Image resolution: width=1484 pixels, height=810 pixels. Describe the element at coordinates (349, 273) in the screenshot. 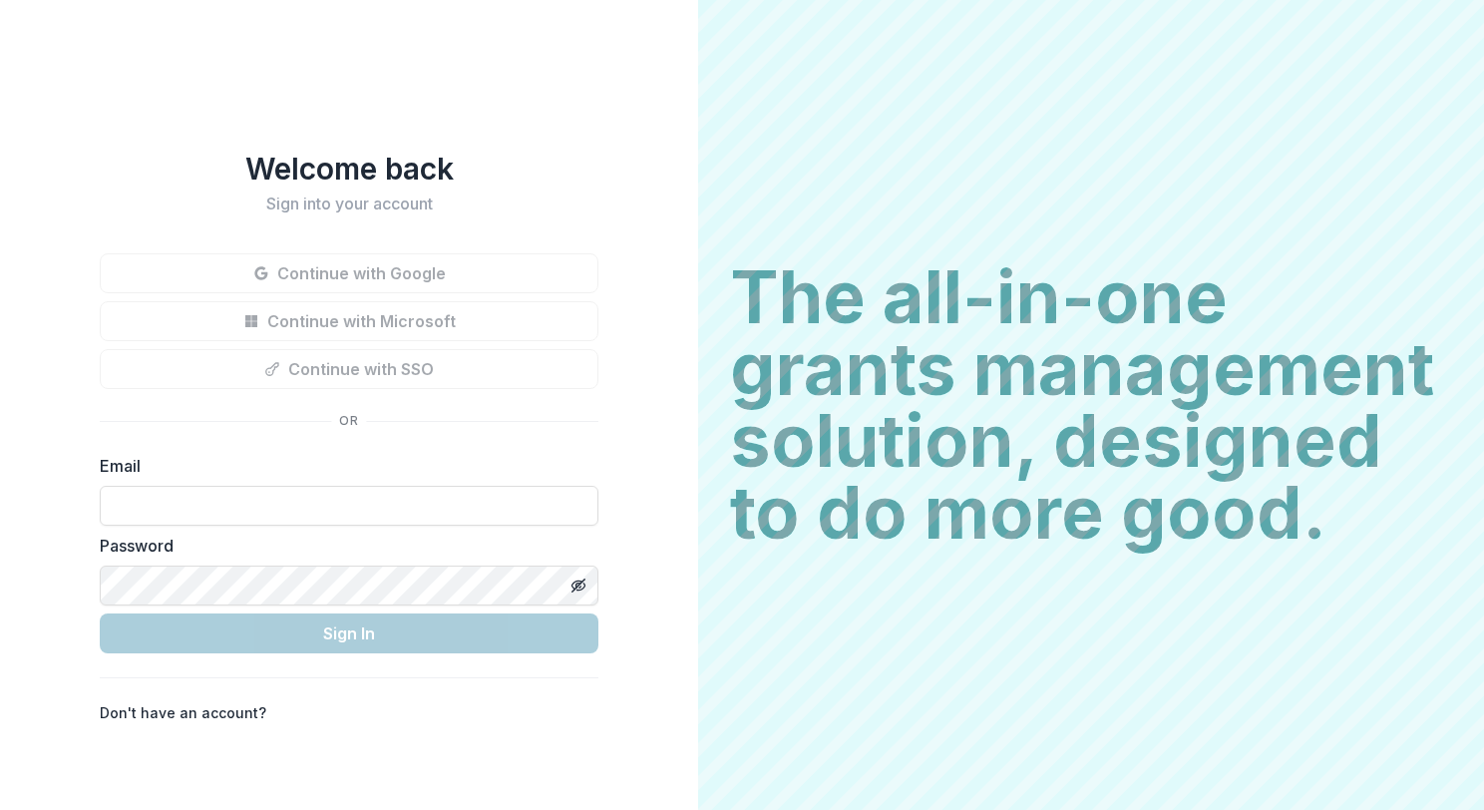

I see `button: Continue with Google` at that location.